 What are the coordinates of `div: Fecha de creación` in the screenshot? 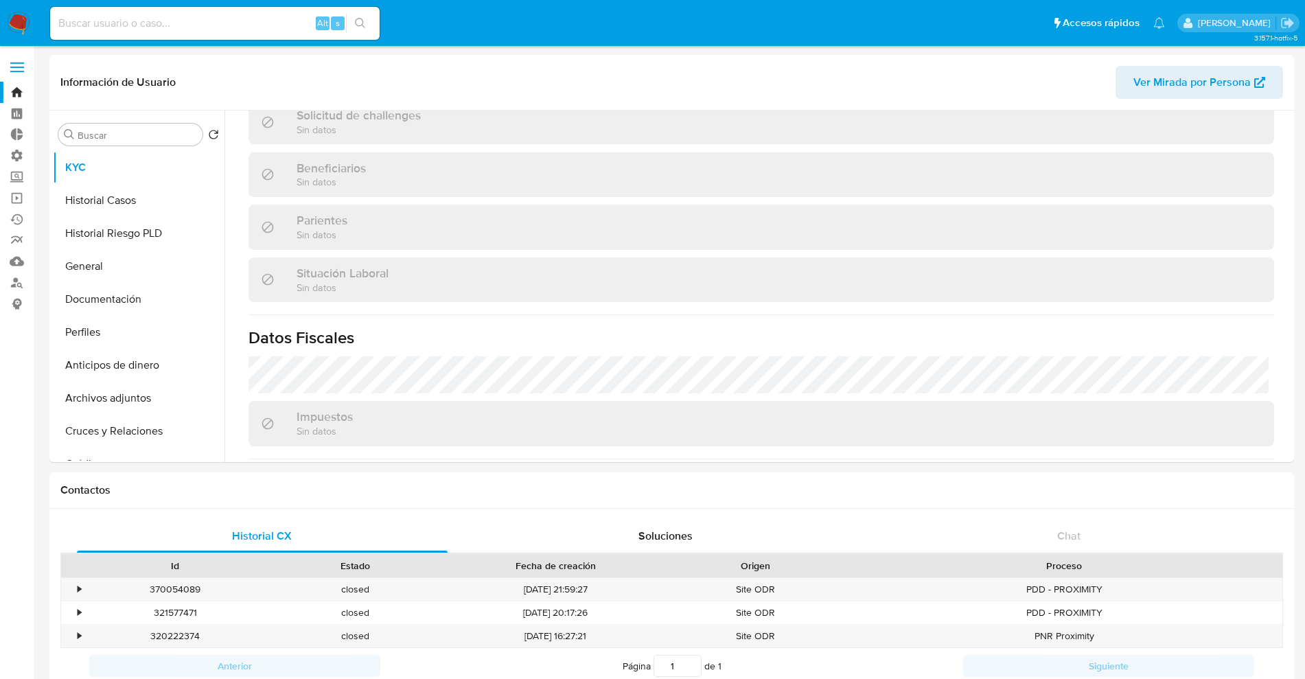 It's located at (555, 566).